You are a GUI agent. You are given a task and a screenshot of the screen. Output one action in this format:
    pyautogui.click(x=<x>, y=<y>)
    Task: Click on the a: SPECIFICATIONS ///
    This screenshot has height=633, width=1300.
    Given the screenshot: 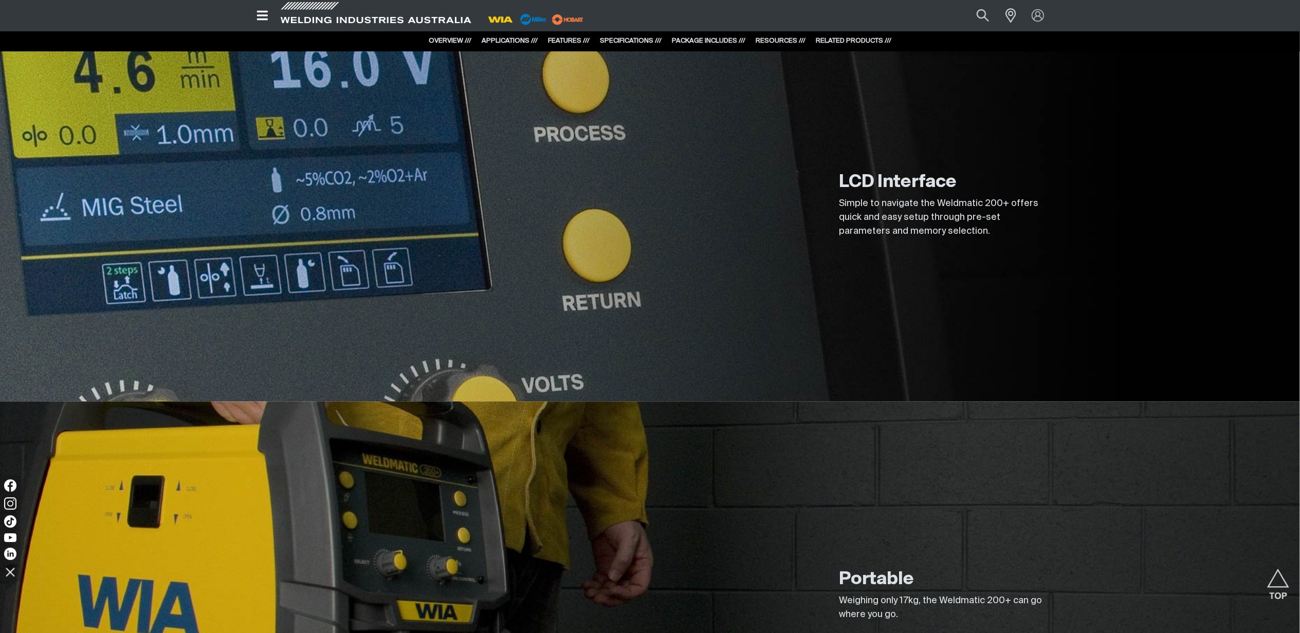 What is the action you would take?
    pyautogui.click(x=631, y=41)
    